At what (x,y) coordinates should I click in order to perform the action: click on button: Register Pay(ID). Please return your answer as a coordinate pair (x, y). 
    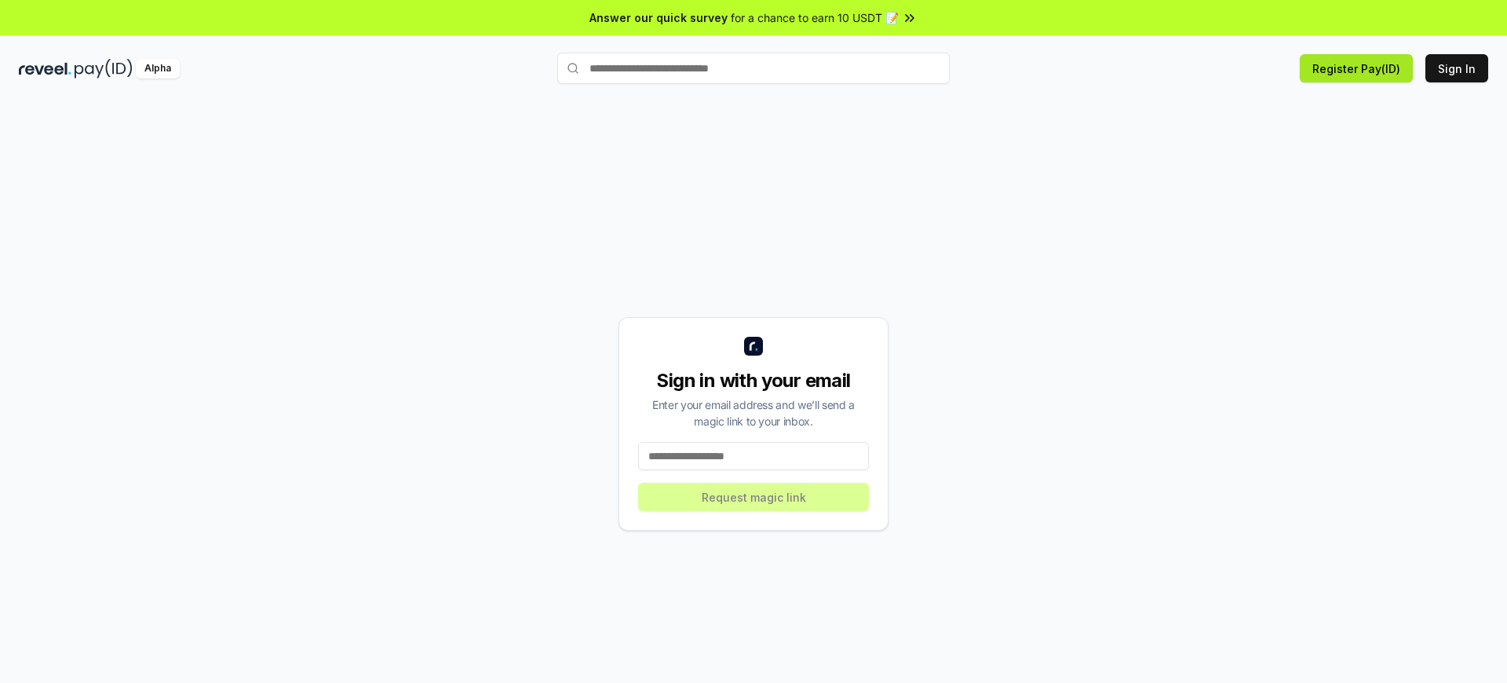
    Looking at the image, I should click on (1356, 68).